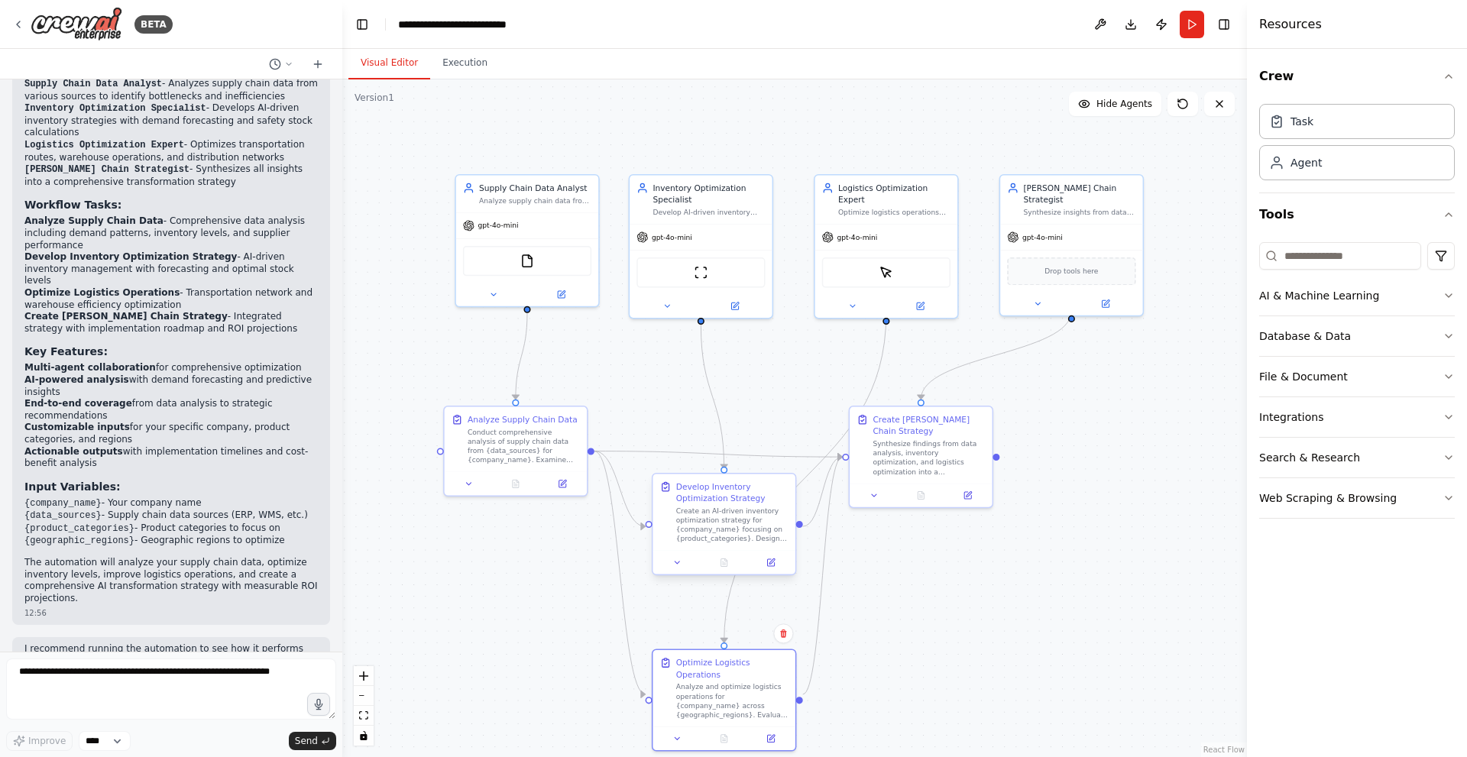 The width and height of the screenshot is (1467, 757). What do you see at coordinates (171, 529) in the screenshot?
I see `li: - Product categories to focus on` at bounding box center [171, 529].